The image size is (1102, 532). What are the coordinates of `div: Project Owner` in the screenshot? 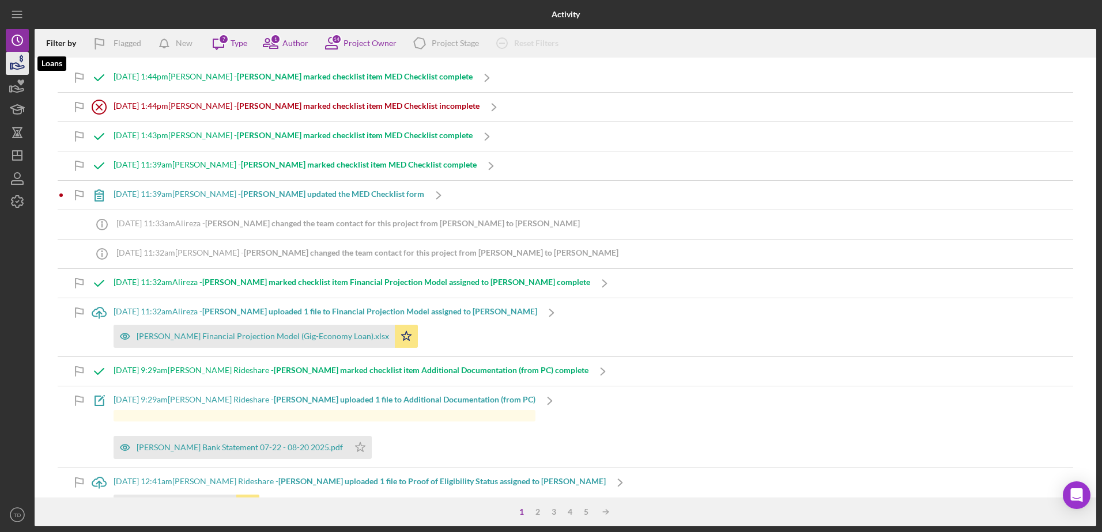 It's located at (370, 43).